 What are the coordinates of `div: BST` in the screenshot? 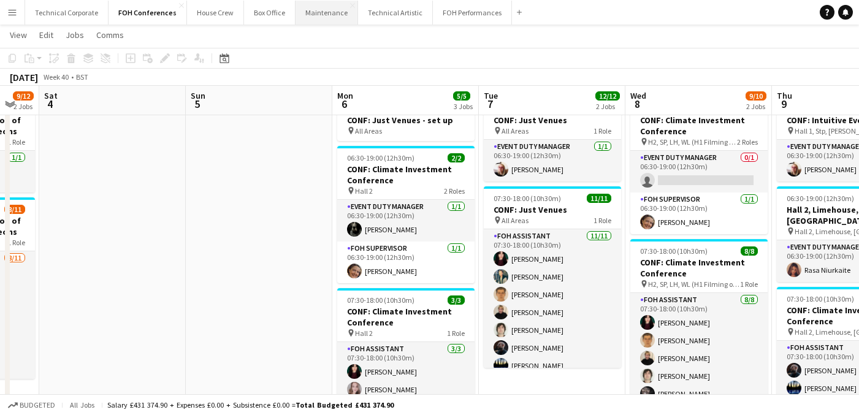 It's located at (82, 77).